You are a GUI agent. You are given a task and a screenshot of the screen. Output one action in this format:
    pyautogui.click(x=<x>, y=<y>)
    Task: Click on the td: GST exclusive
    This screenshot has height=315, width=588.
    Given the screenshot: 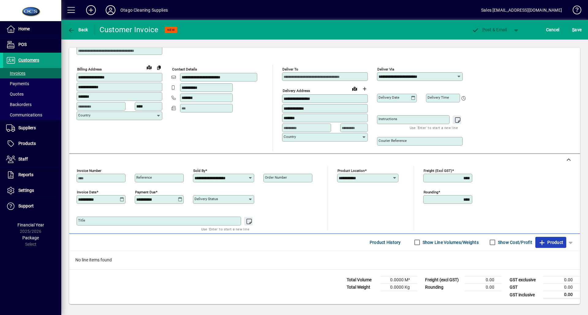 What is the action you would take?
    pyautogui.click(x=525, y=280)
    